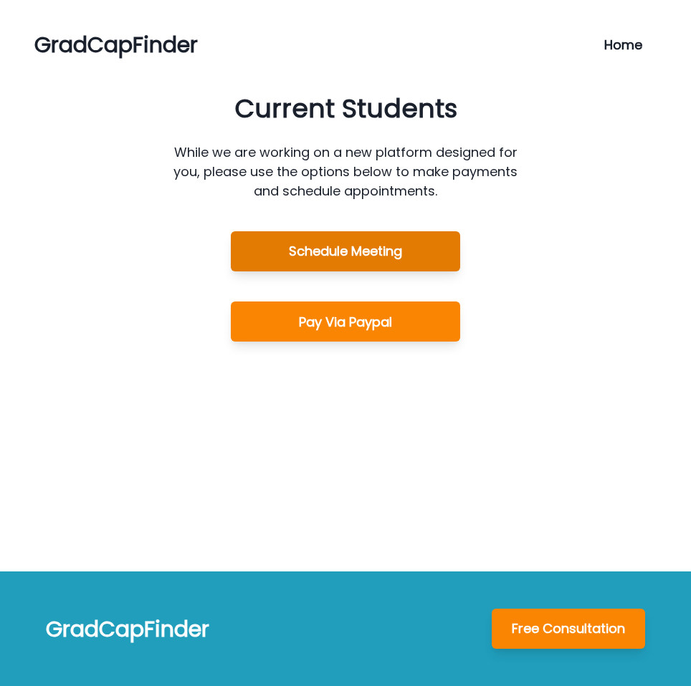 Image resolution: width=691 pixels, height=686 pixels. I want to click on p: Home, so click(630, 44).